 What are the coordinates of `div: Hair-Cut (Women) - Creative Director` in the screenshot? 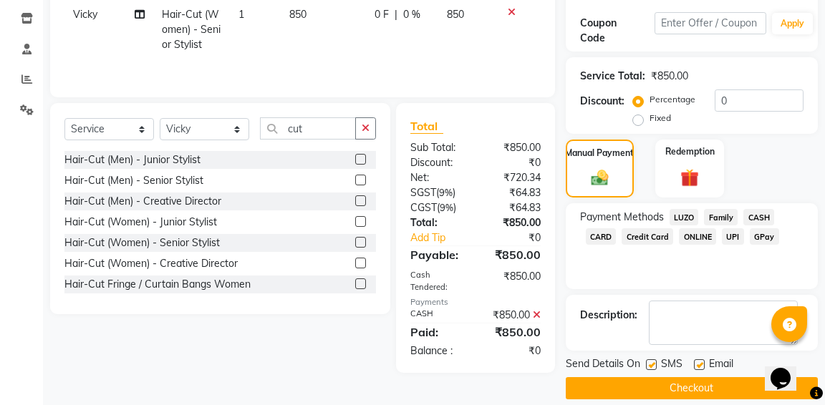 It's located at (151, 264).